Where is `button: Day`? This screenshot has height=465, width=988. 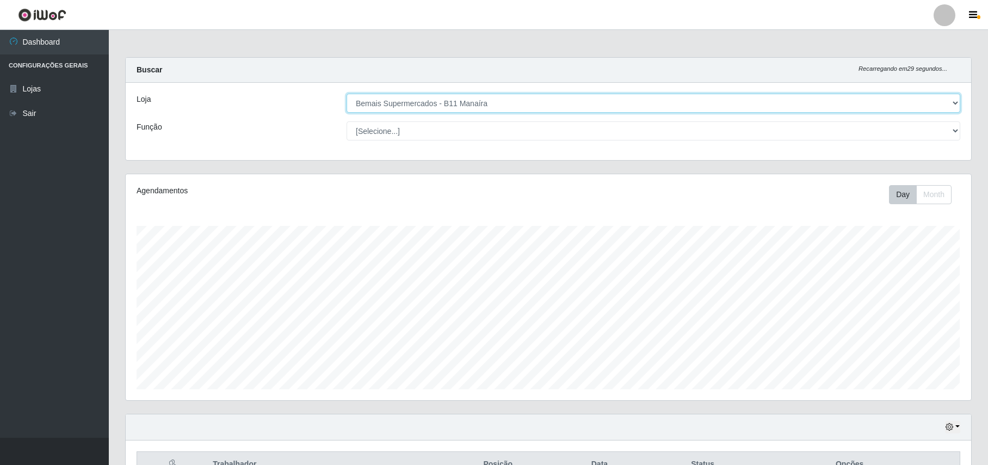 button: Day is located at coordinates (903, 194).